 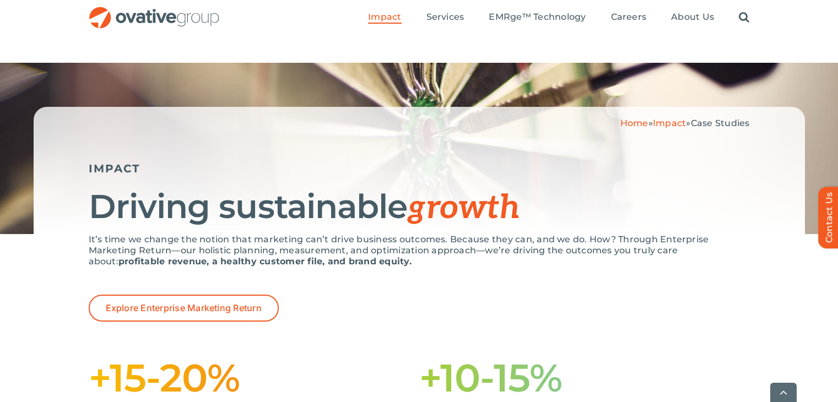 I want to click on a: Search, so click(x=744, y=18).